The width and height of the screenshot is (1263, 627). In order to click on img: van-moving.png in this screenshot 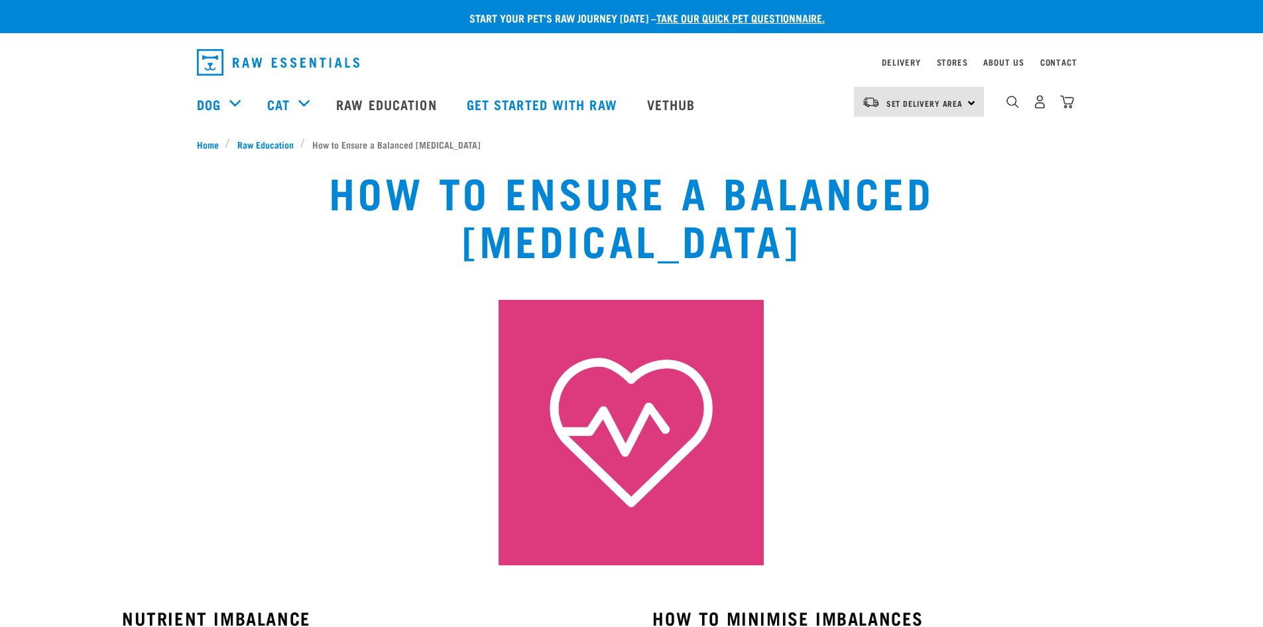, I will do `click(871, 102)`.